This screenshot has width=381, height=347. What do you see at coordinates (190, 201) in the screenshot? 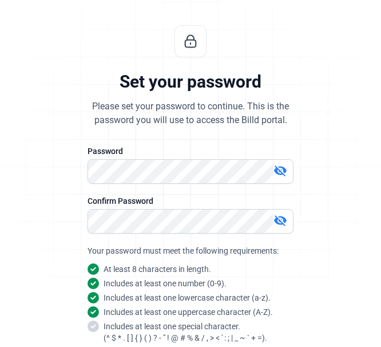
I see `div: Confirm Password` at bounding box center [190, 201].